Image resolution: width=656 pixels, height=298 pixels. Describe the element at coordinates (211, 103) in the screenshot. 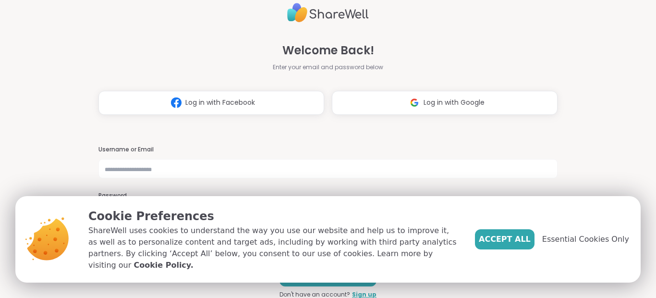

I see `button: Log in with Facebook` at that location.